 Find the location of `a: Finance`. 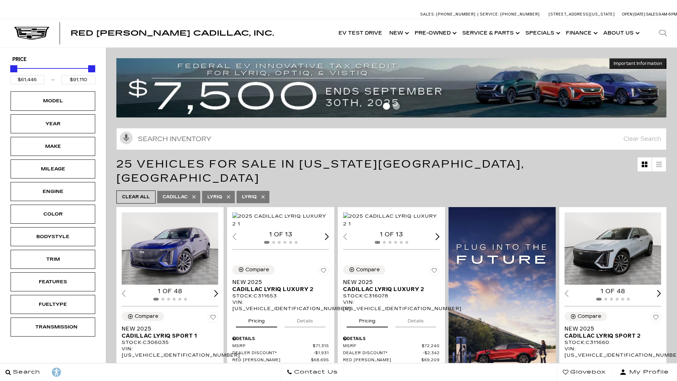

a: Finance is located at coordinates (581, 33).